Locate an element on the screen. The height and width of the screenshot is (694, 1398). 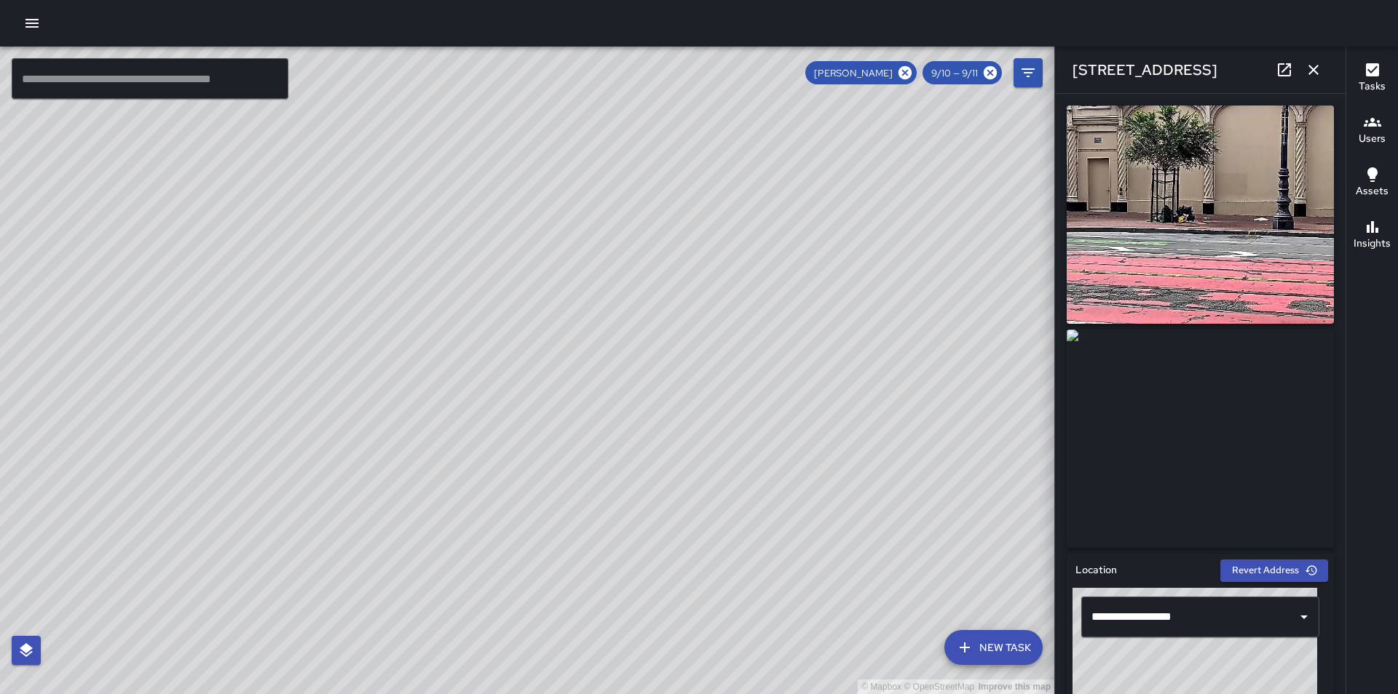
span: 9/10 — 9/11 is located at coordinates (954, 73).